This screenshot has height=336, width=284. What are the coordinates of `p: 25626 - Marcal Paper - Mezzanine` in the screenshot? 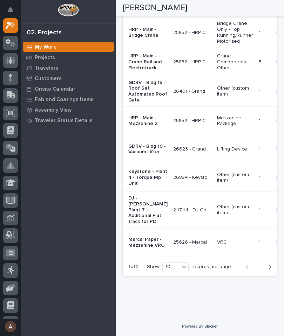 It's located at (193, 242).